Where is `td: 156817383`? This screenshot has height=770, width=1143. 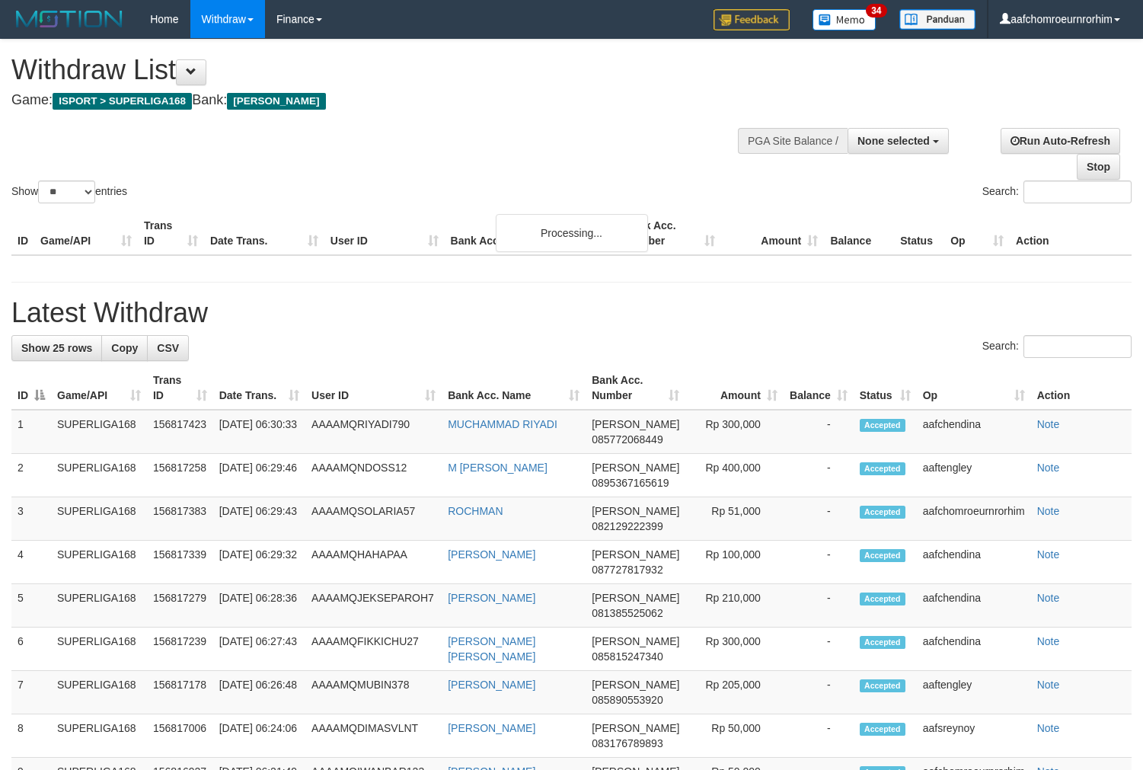
td: 156817383 is located at coordinates (180, 519).